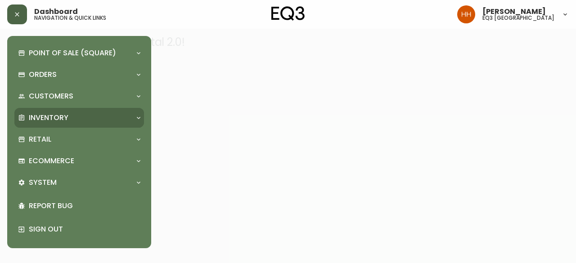  Describe the element at coordinates (43, 183) in the screenshot. I see `p: System` at that location.